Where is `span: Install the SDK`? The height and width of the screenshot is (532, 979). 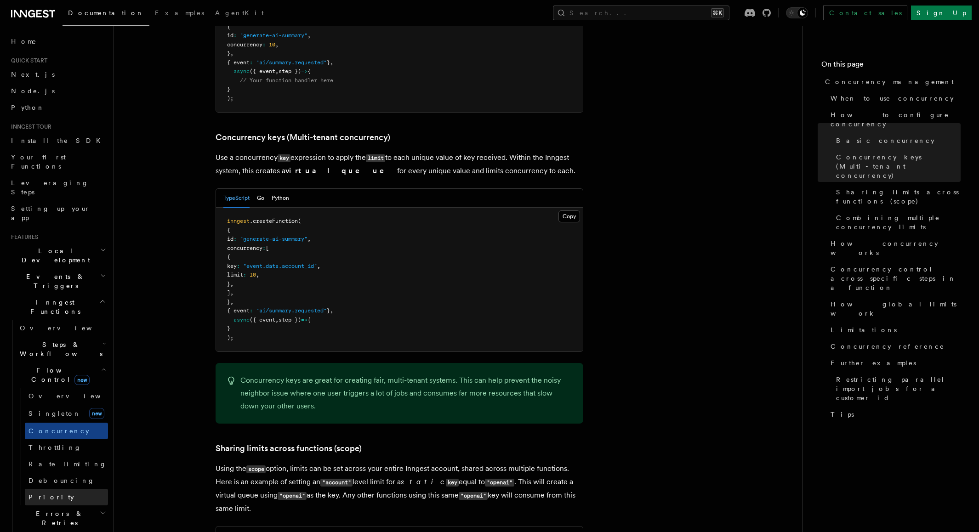
span: Install the SDK is located at coordinates (58, 141).